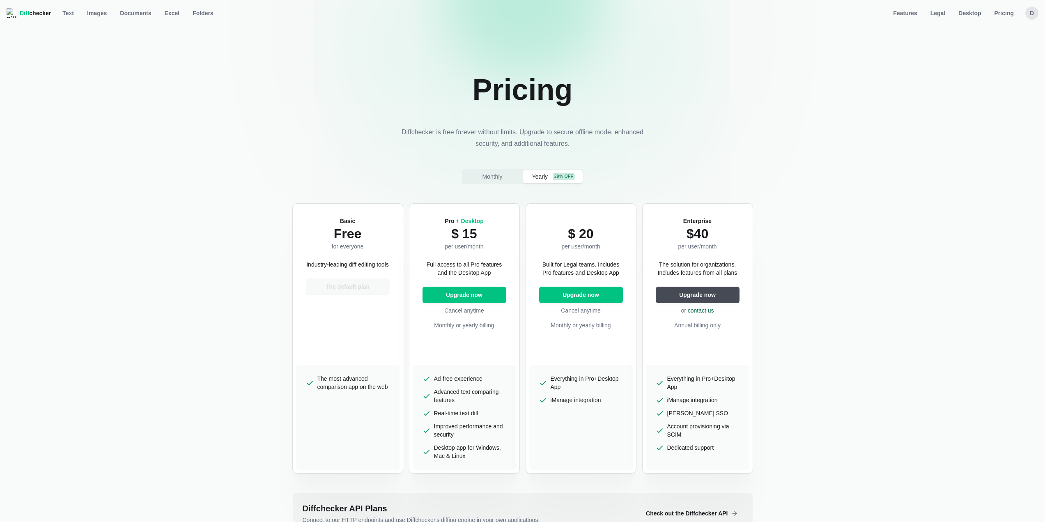 This screenshot has height=522, width=1045. Describe the element at coordinates (136, 13) in the screenshot. I see `span: Documents` at that location.